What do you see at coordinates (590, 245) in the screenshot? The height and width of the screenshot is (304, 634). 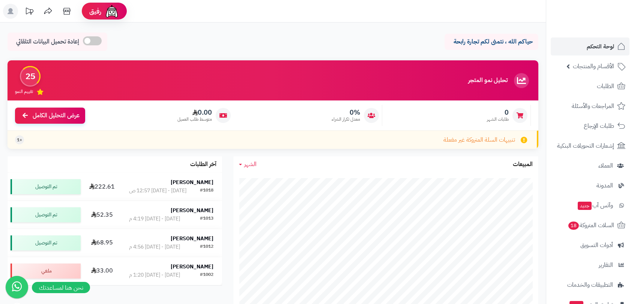 I see `a: أدوات التسويق` at bounding box center [590, 245].